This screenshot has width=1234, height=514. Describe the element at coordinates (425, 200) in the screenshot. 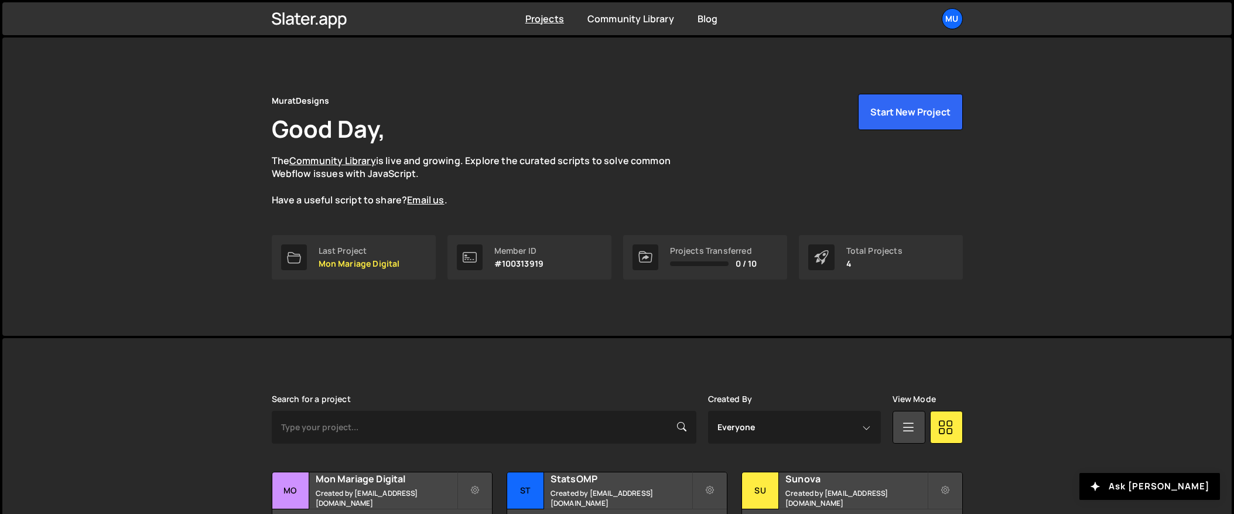

I see `a: Email us` at that location.